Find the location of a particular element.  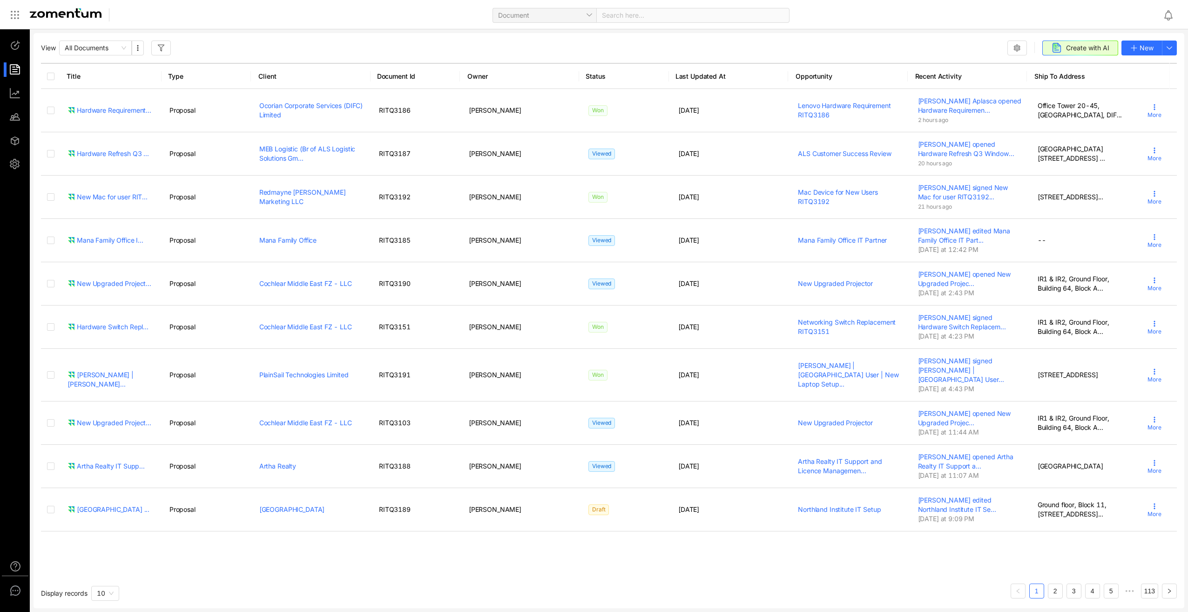

span: left is located at coordinates (1018, 591).